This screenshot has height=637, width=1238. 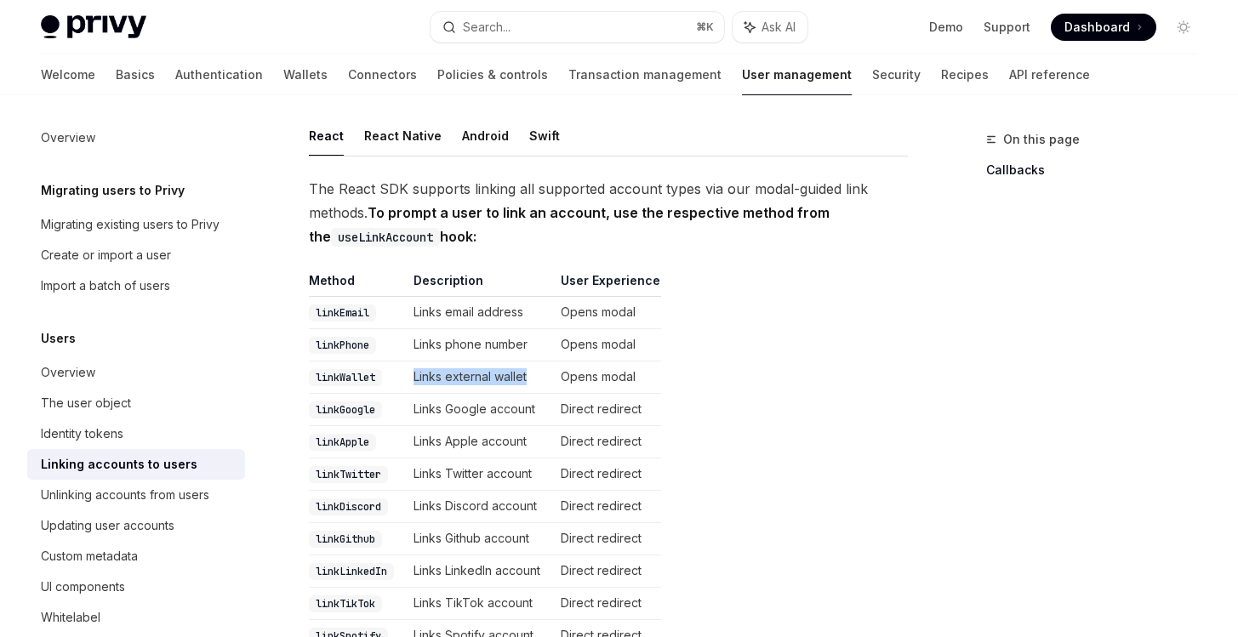 I want to click on a: The user object, so click(x=136, y=403).